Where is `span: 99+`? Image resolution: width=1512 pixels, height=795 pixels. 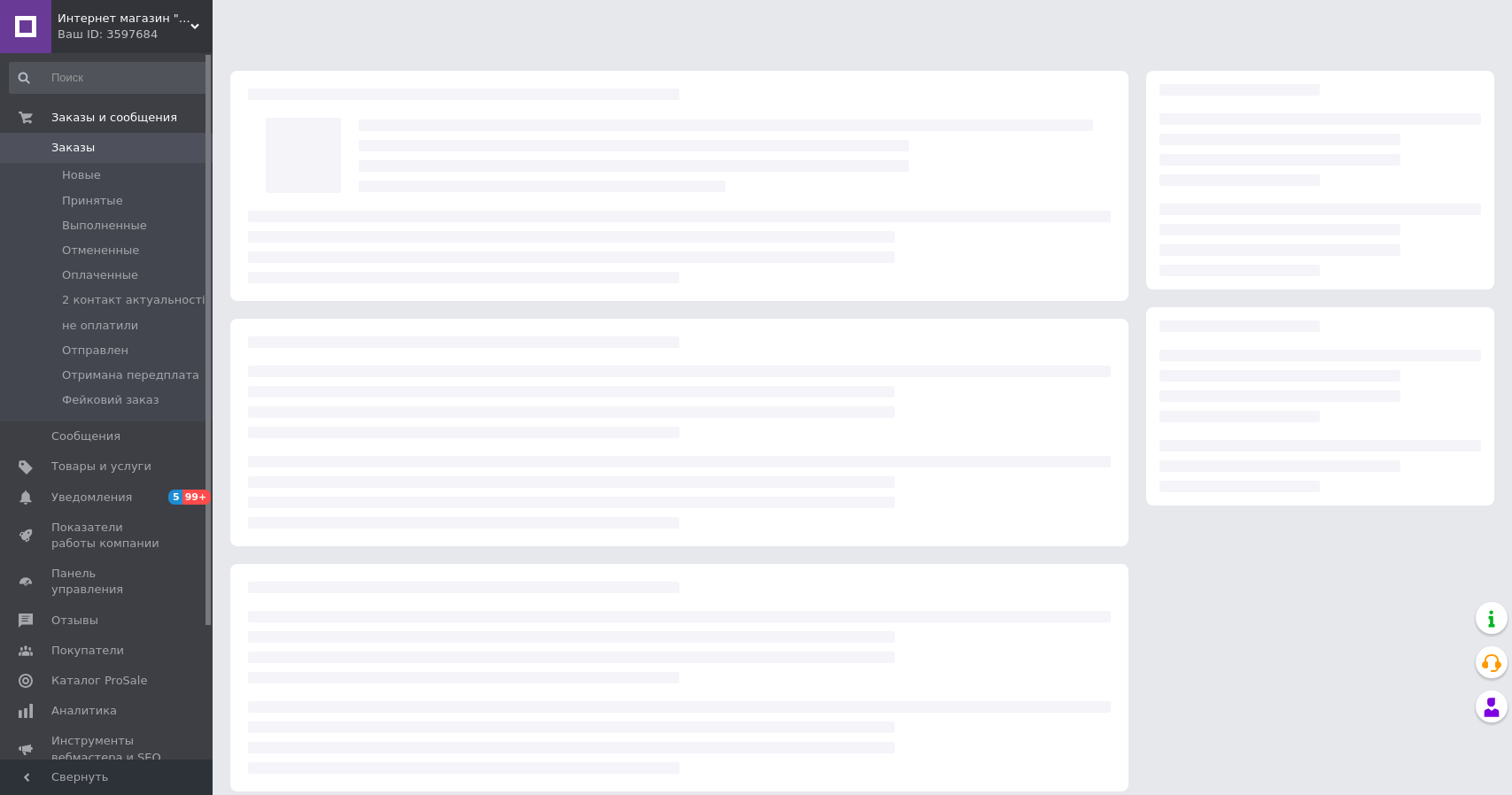
span: 99+ is located at coordinates (196, 497).